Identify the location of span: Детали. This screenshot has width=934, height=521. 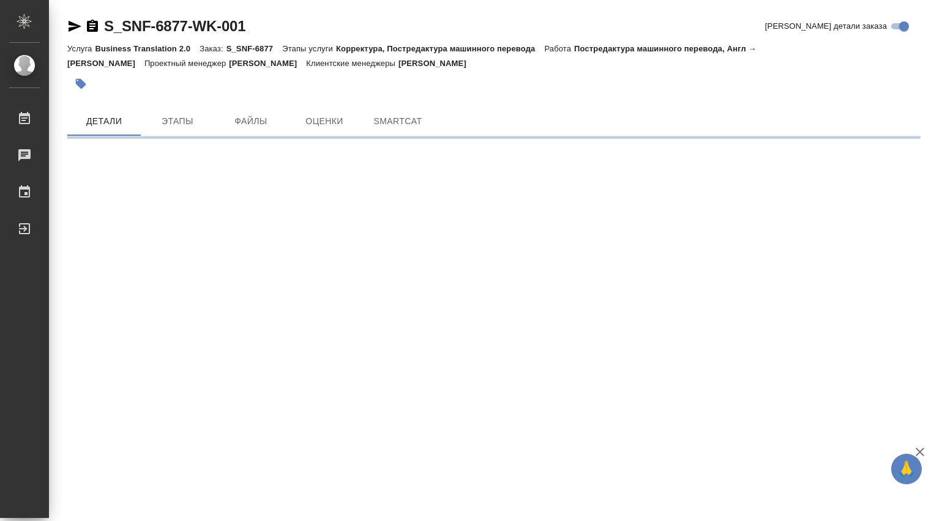
(104, 121).